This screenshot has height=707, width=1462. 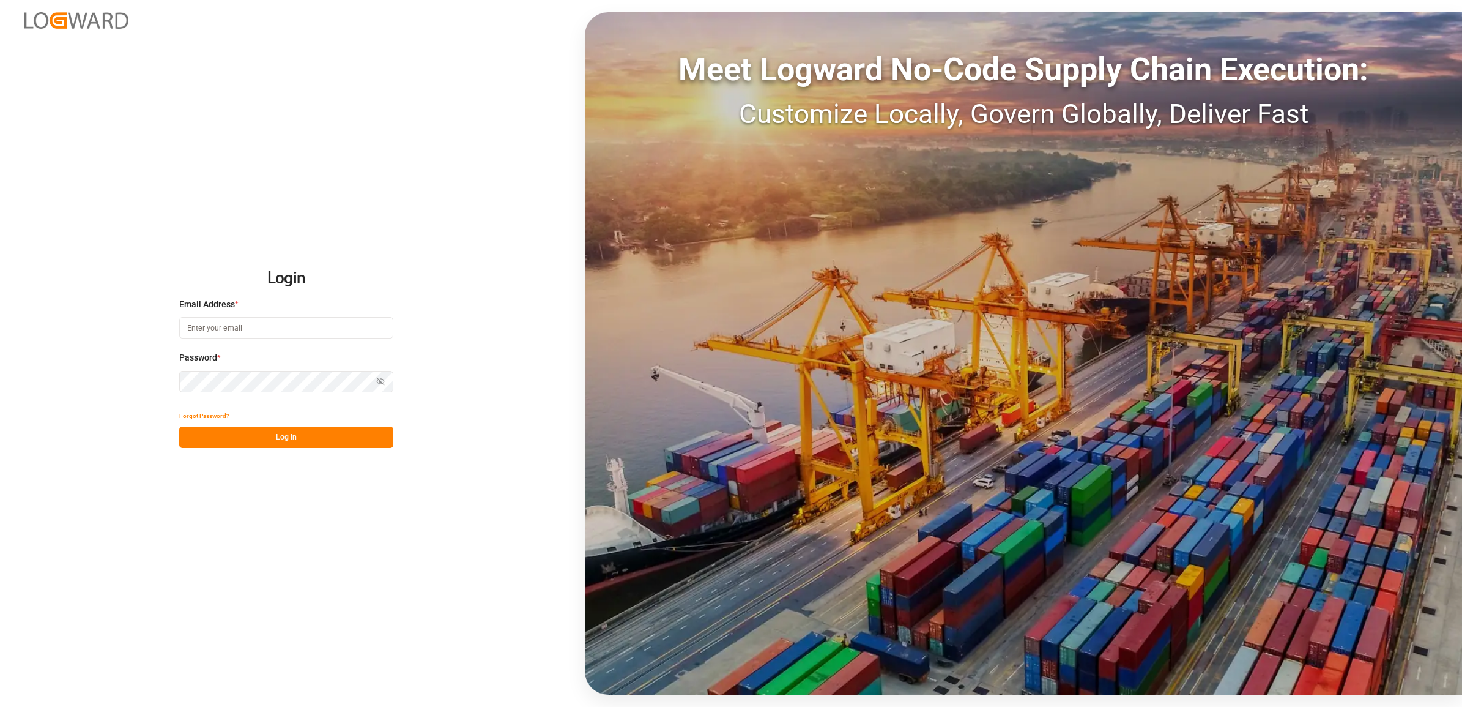 I want to click on img: Logward_new_orange.png, so click(x=76, y=20).